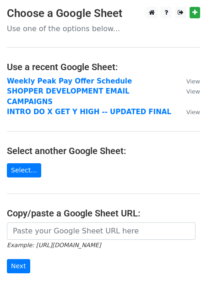 The image size is (207, 282). What do you see at coordinates (104, 13) in the screenshot?
I see `h3: Choose a Google Sheet` at bounding box center [104, 13].